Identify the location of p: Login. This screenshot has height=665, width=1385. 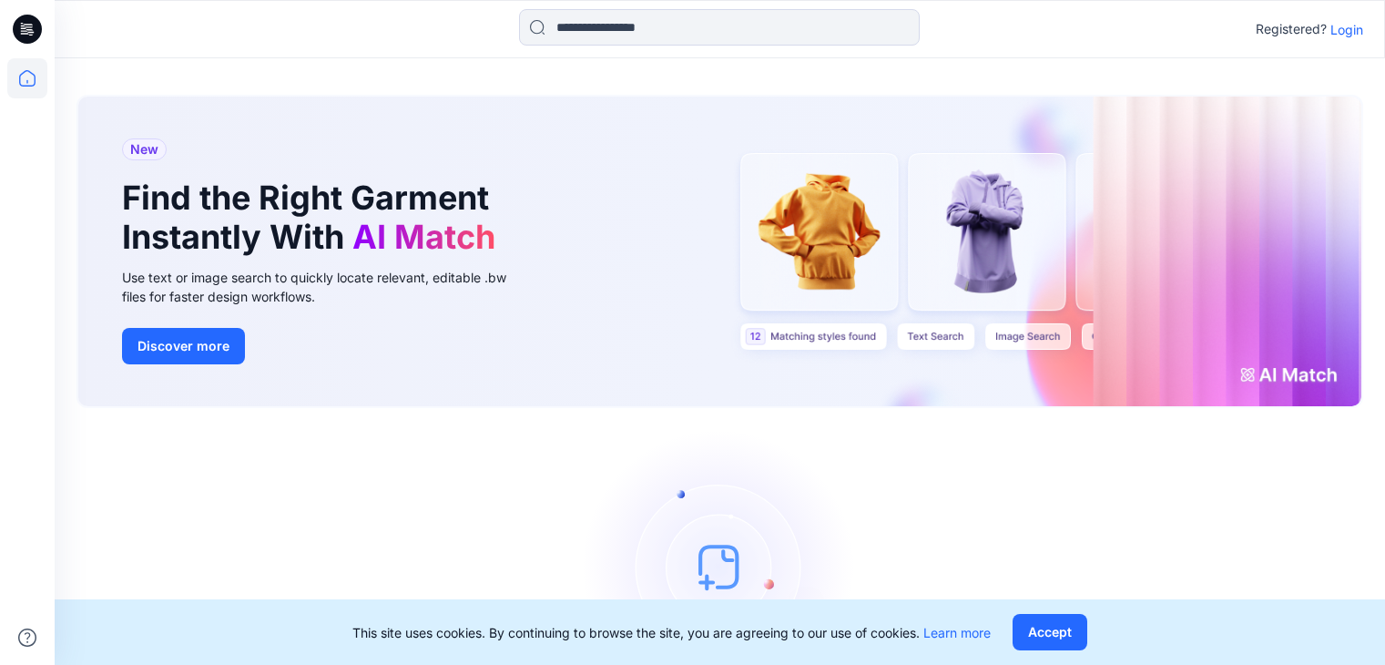
(1347, 29).